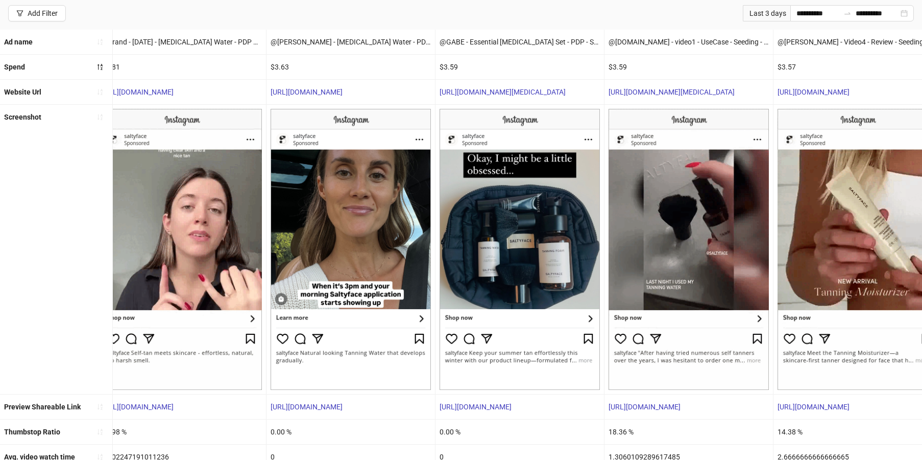 The height and width of the screenshot is (460, 922). What do you see at coordinates (37, 13) in the screenshot?
I see `button: Add Filter` at bounding box center [37, 13].